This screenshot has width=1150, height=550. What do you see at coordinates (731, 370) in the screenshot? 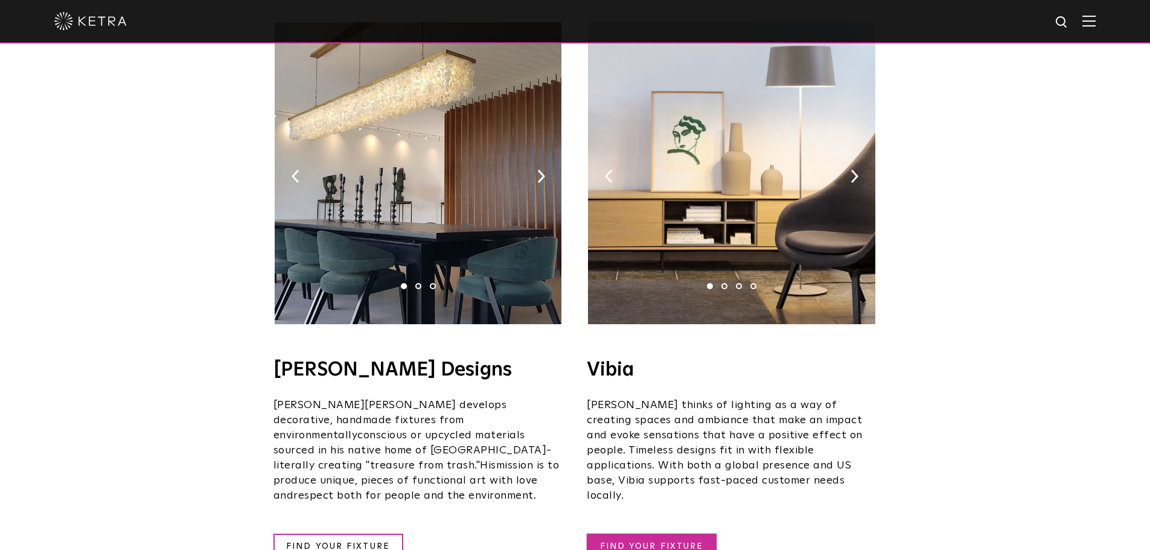
I see `h4: Vibia` at bounding box center [731, 370].